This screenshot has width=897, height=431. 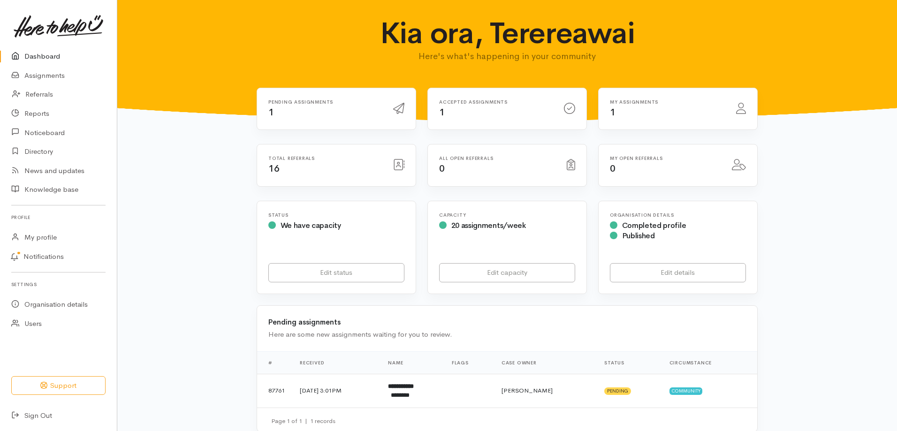 I want to click on div: Here are some new assignments waiting for you to review., so click(x=507, y=334).